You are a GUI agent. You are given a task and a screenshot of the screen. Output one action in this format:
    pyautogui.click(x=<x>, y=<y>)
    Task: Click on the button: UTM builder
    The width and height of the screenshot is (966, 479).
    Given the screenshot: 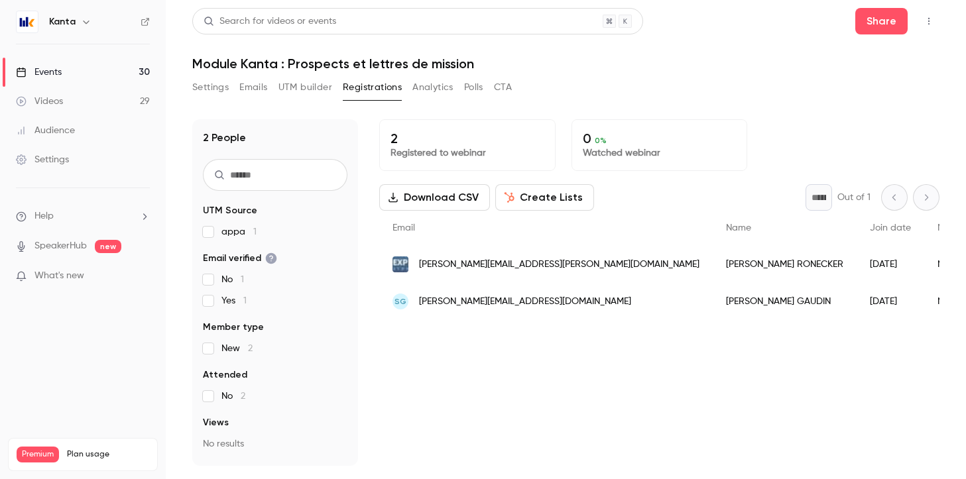 What is the action you would take?
    pyautogui.click(x=305, y=88)
    